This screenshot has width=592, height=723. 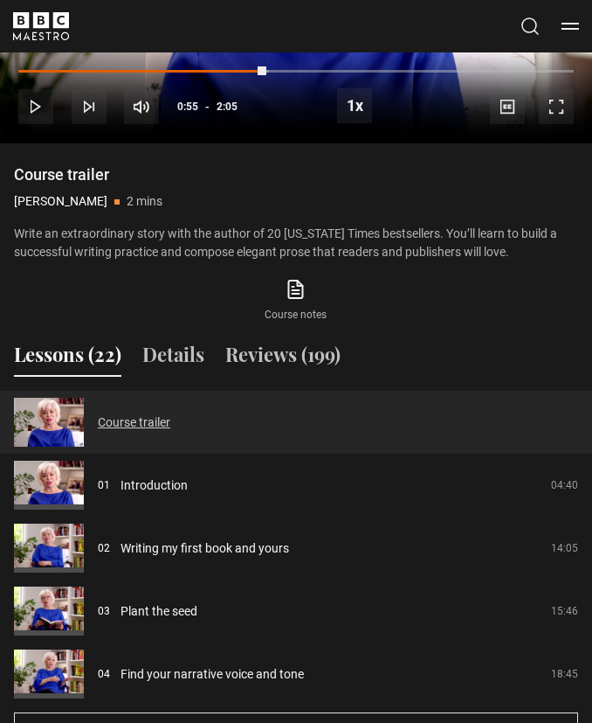 What do you see at coordinates (212, 674) in the screenshot?
I see `a: Find your narrative voice and tone` at bounding box center [212, 674].